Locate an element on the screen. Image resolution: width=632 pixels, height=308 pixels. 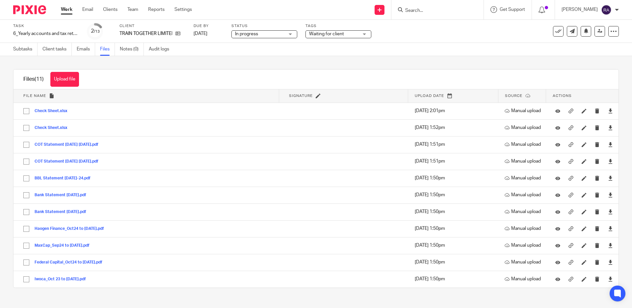
span: Waiting for client is located at coordinates (327, 34).